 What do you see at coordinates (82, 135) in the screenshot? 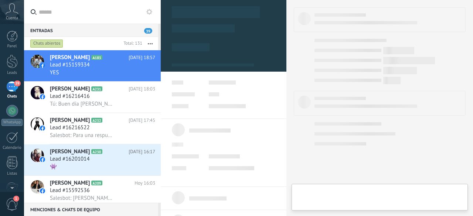
I see `span: Salesbot: Para una respuesta más rápida y directa del Curso de Biomagnetismo u otros temas, escrí...` at bounding box center [82, 135].